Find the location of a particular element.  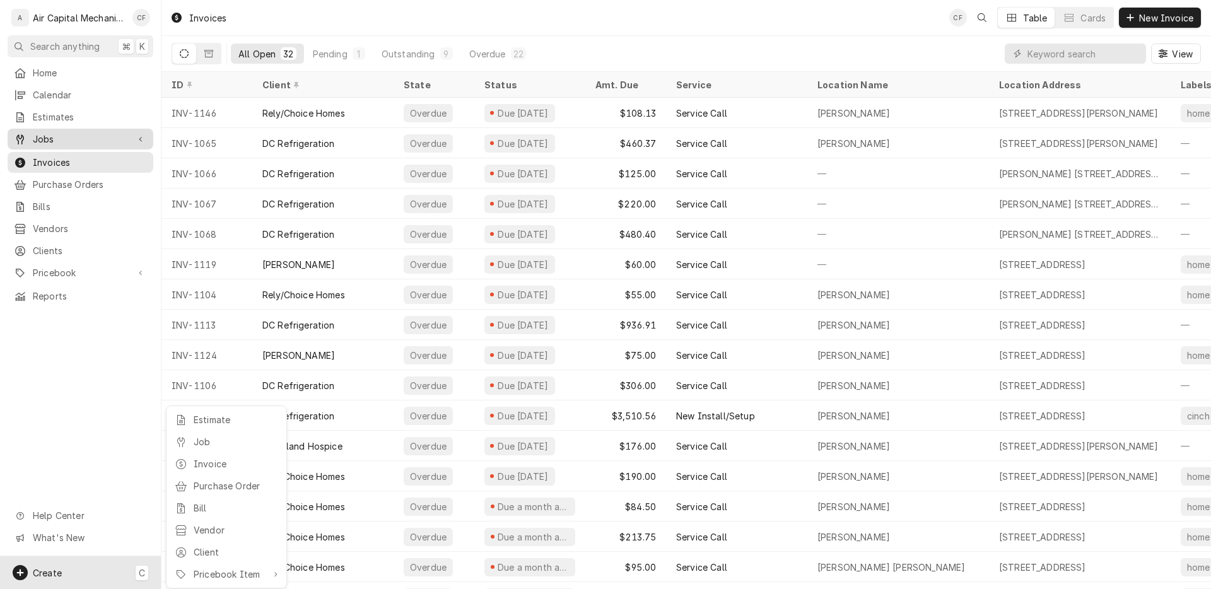

div: Bill is located at coordinates (236, 508).